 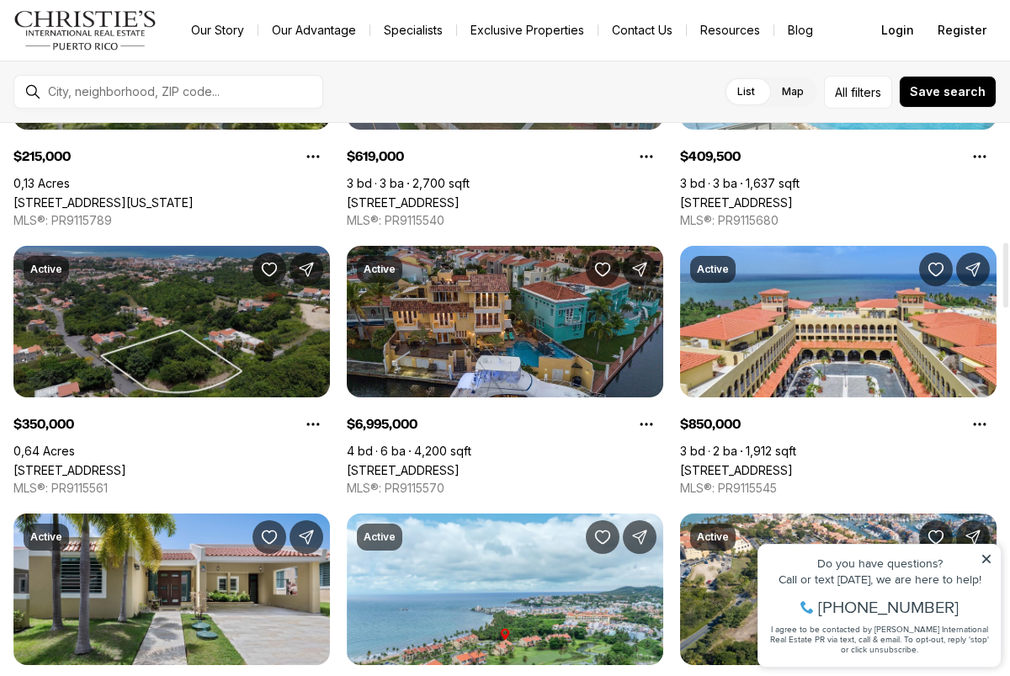 I want to click on a: 100 PALMAS DRIVE #60 D, HUMACAO PR, 00791, so click(x=736, y=202).